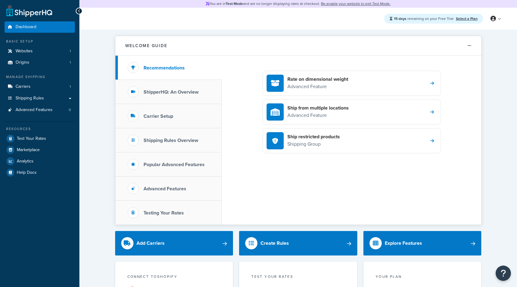  Describe the element at coordinates (40, 41) in the screenshot. I see `div: Basic Setup` at that location.